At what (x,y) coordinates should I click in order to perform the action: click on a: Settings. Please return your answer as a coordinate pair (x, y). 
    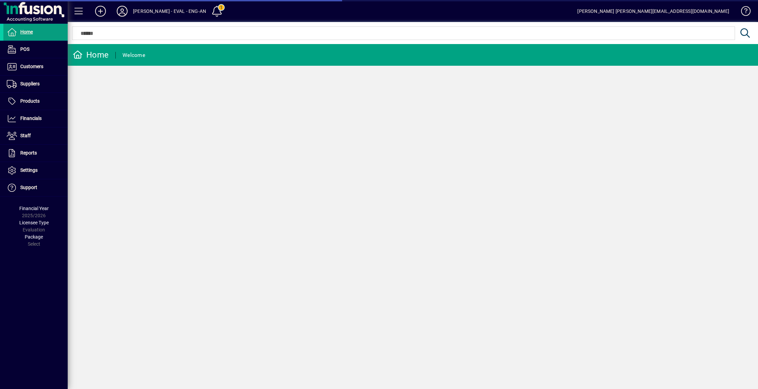
    Looking at the image, I should click on (36, 170).